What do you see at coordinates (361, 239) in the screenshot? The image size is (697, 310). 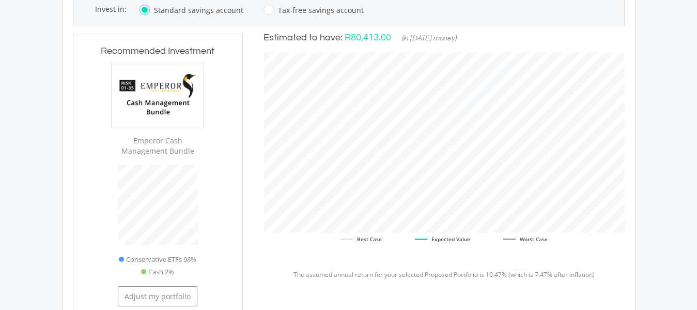 I see `li: Best Case` at bounding box center [361, 239].